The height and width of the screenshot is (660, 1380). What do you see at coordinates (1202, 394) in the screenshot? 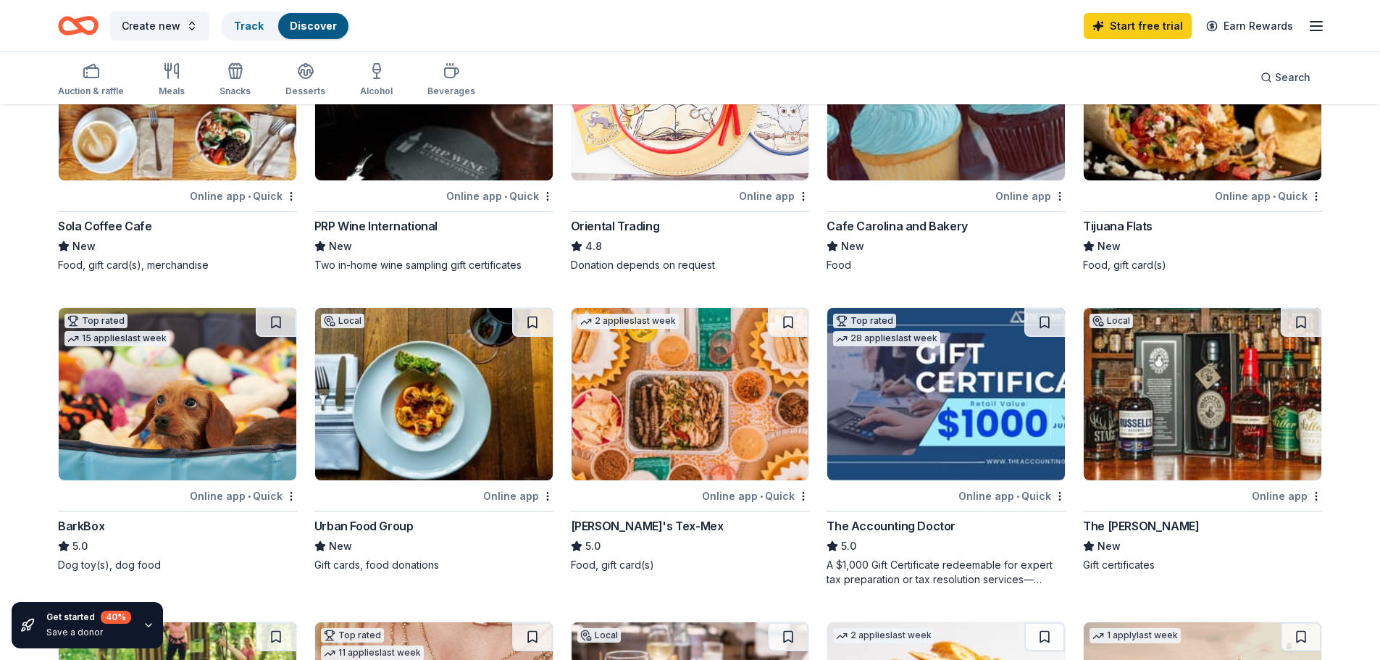
I see `img: Image for The Crunkleton` at bounding box center [1202, 394].